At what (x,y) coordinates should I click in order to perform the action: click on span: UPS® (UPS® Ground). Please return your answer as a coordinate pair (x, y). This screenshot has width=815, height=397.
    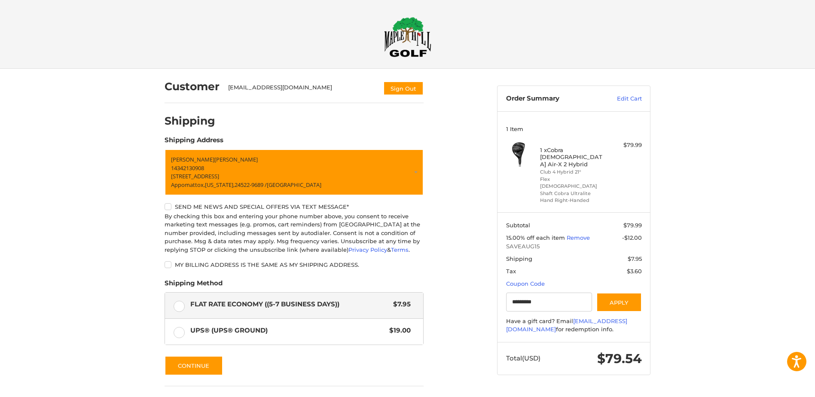
    Looking at the image, I should click on (288, 330).